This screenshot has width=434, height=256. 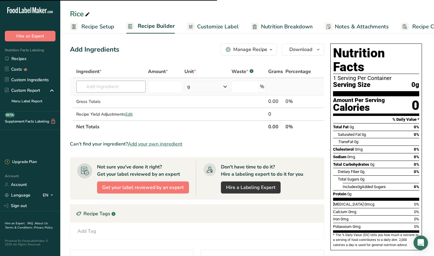 What do you see at coordinates (348, 171) in the screenshot?
I see `span: Dietary Fiber` at bounding box center [348, 171].